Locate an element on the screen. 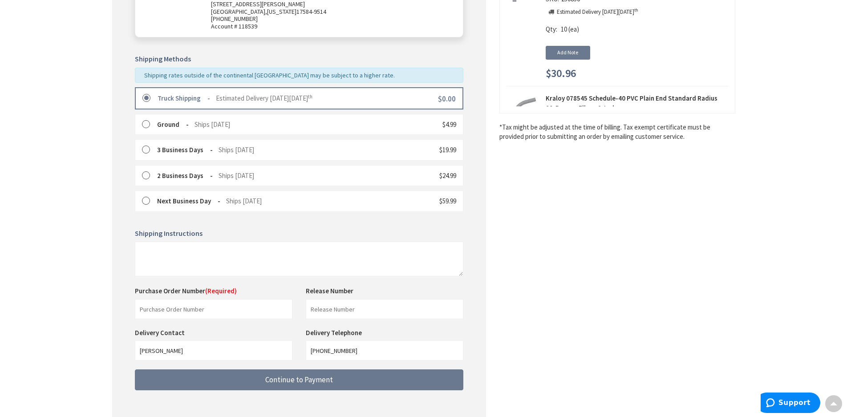  span: Account # 118539 is located at coordinates (329, 26).